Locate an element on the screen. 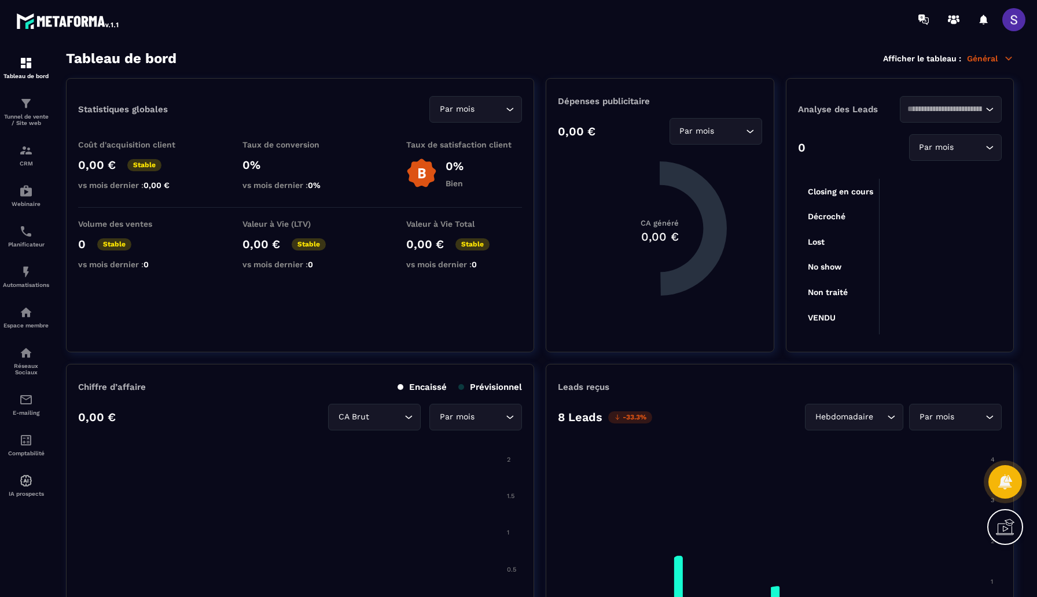  a: automationsautomationsAutomatisations is located at coordinates (26, 277).